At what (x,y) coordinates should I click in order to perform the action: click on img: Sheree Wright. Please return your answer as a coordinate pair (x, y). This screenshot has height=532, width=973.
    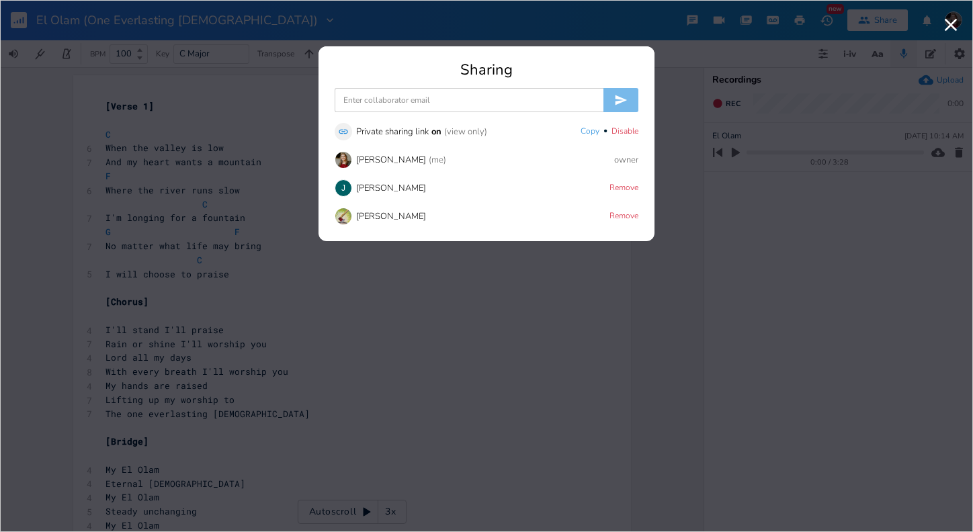
    Looking at the image, I should click on (343, 160).